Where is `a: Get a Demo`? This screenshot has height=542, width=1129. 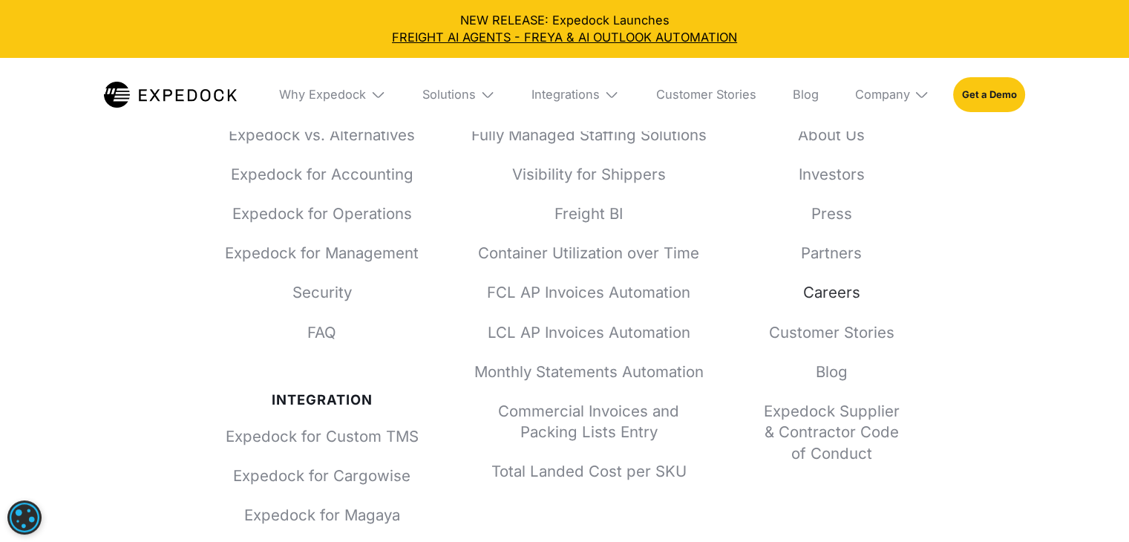 a: Get a Demo is located at coordinates (989, 94).